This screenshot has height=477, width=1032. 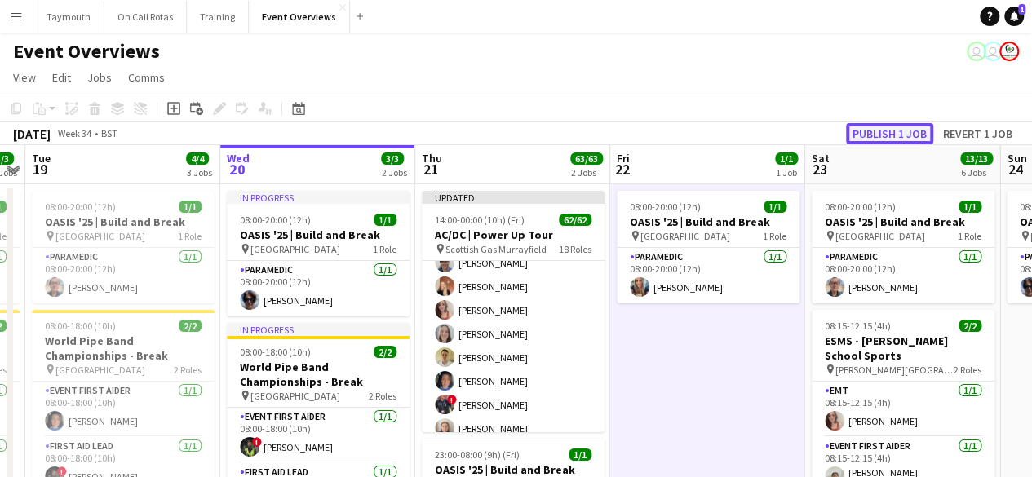 I want to click on span: Edit, so click(x=61, y=78).